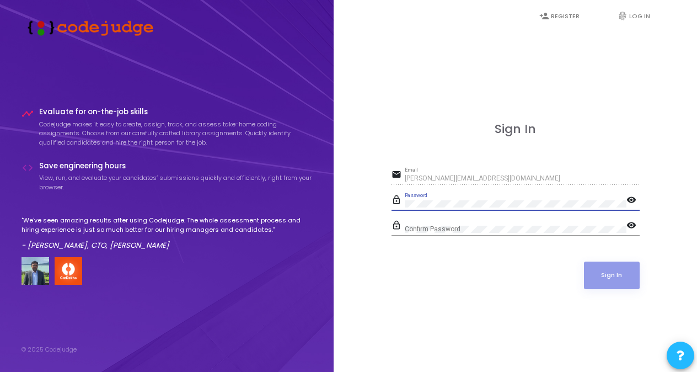 The width and height of the screenshot is (697, 372). I want to click on p: View, run, and evaluate your candidates’ submissions quickly and efficiently, right from your bro..., so click(176, 182).